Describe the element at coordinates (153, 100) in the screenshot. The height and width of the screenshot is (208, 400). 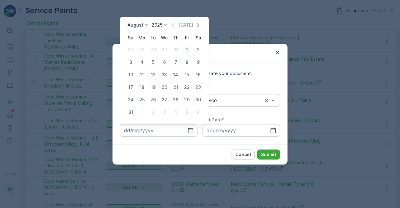
I see `div: 26` at that location.